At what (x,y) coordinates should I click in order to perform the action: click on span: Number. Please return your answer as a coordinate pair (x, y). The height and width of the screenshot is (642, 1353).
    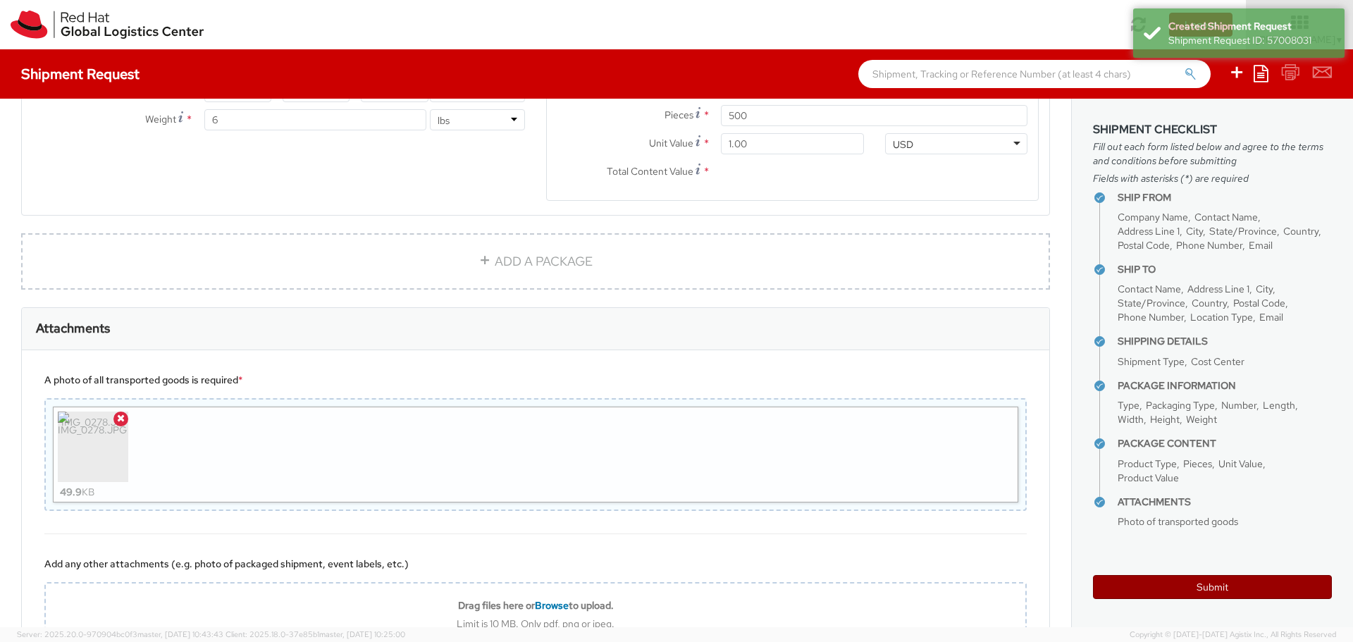
    Looking at the image, I should click on (1239, 405).